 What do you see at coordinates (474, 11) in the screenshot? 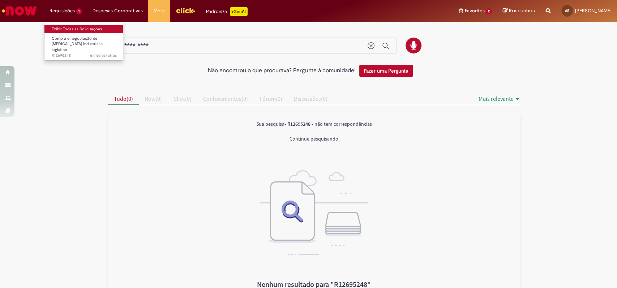
I see `span: Favoritos` at bounding box center [474, 11].